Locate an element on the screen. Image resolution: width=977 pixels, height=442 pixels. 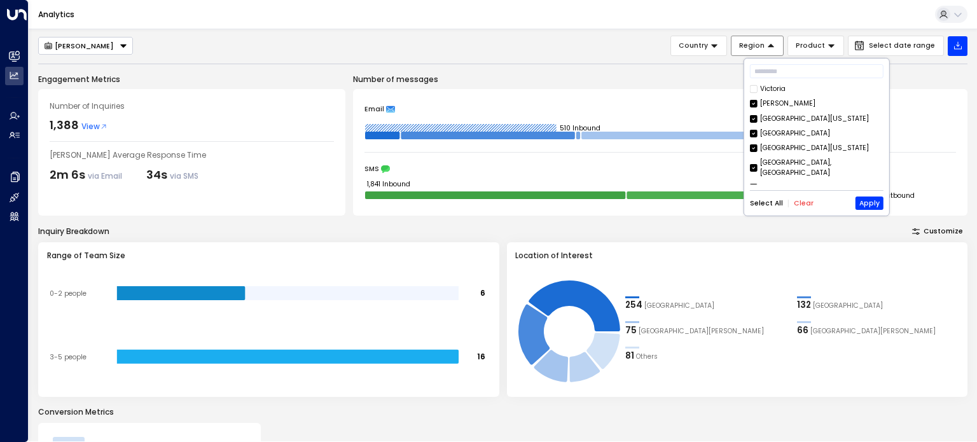
button: Clear is located at coordinates (803, 203).